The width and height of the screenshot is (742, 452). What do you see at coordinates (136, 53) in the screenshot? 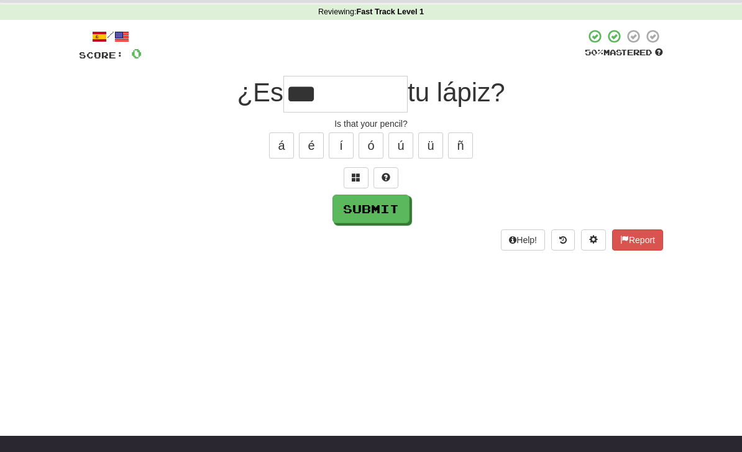
I see `span: 0` at bounding box center [136, 53].